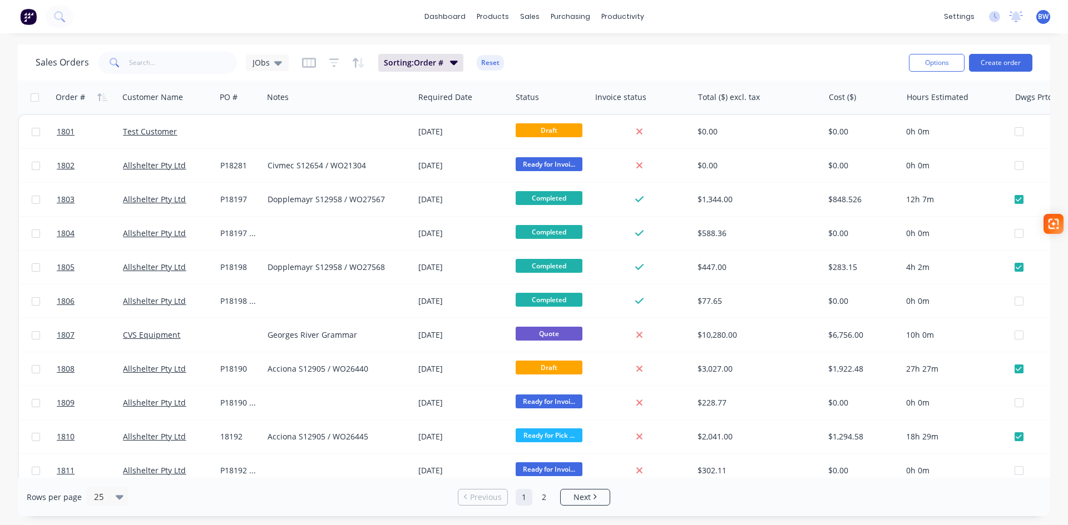  I want to click on h1: Sales Orders, so click(62, 62).